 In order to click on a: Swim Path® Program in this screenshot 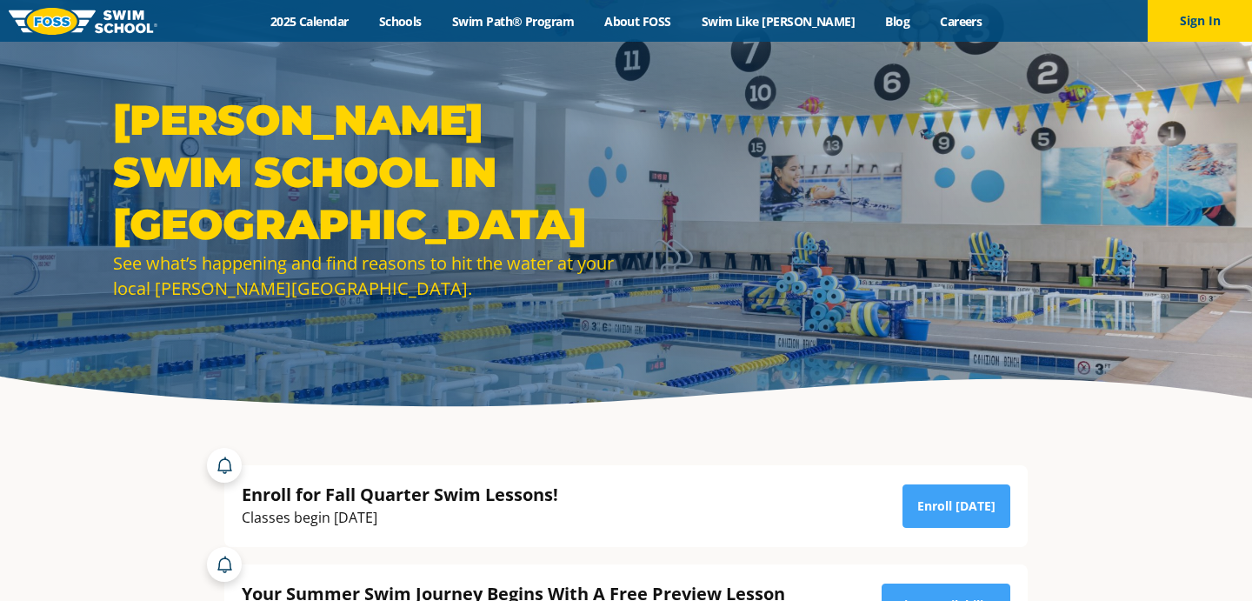, I will do `click(512, 21)`.